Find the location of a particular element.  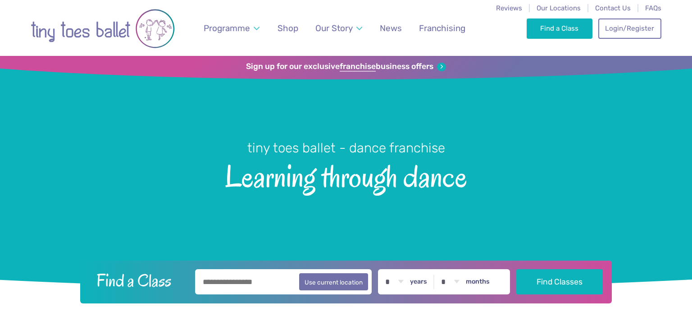

h2: Find a Class is located at coordinates (139, 280).